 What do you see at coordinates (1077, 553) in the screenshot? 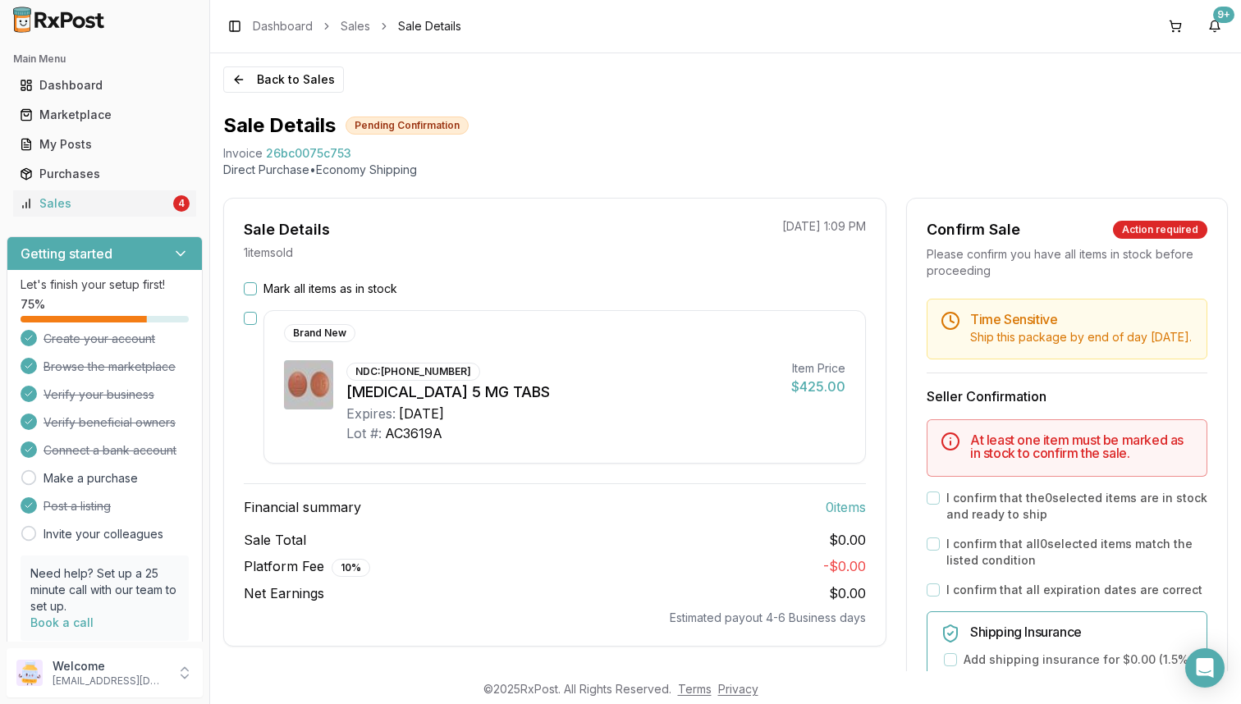
I see `label: I confirm that all 0 selected items match the listed condition` at bounding box center [1077, 553].